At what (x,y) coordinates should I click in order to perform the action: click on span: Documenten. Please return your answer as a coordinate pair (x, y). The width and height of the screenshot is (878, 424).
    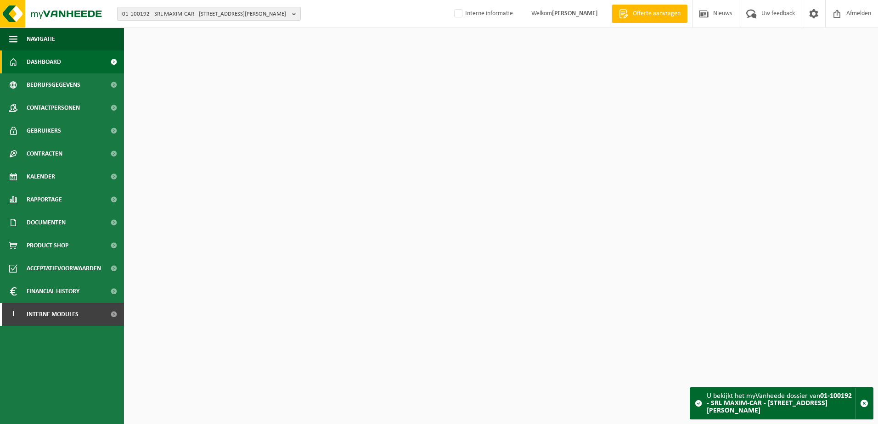
    Looking at the image, I should click on (46, 223).